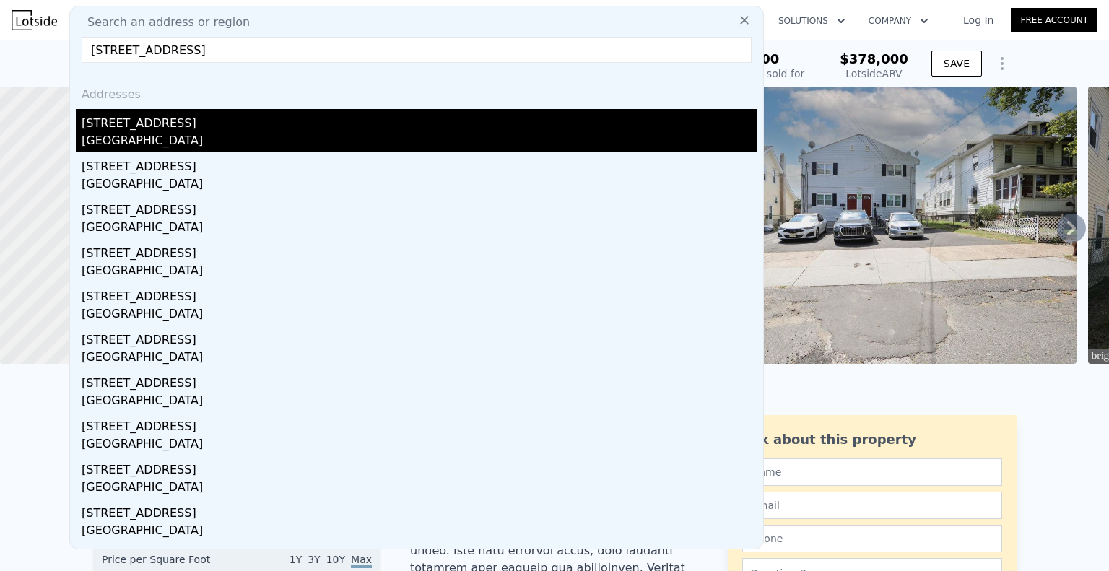  I want to click on div: Addresses, so click(417, 92).